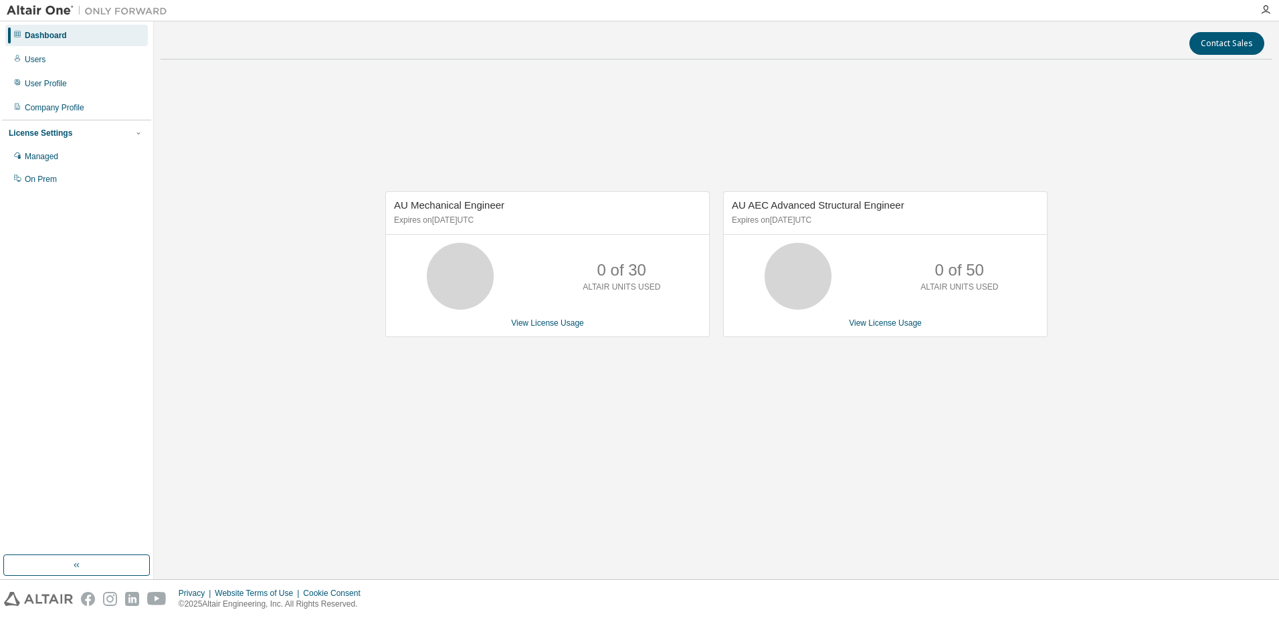 The width and height of the screenshot is (1279, 618). Describe the element at coordinates (959, 270) in the screenshot. I see `p: 0 of 50` at that location.